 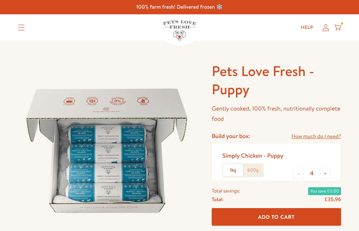 I want to click on label: 1kg, so click(x=233, y=170).